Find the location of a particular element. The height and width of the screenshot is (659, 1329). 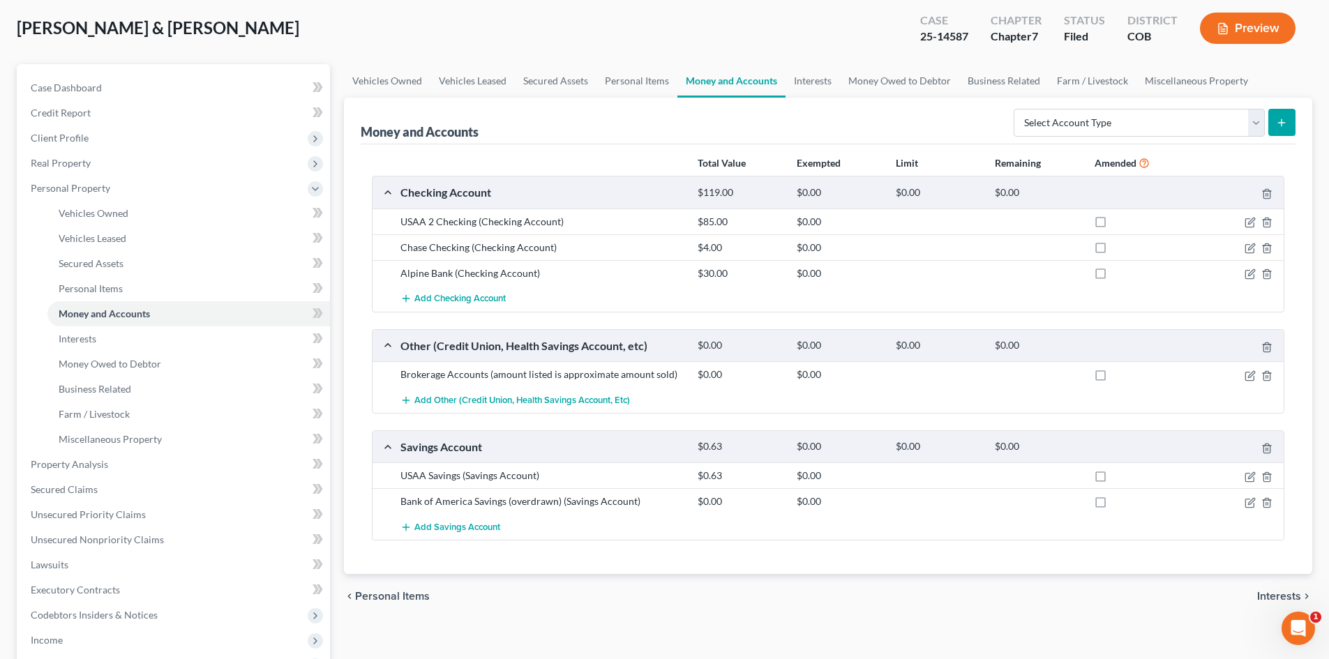

a: Lawsuits is located at coordinates (174, 565).